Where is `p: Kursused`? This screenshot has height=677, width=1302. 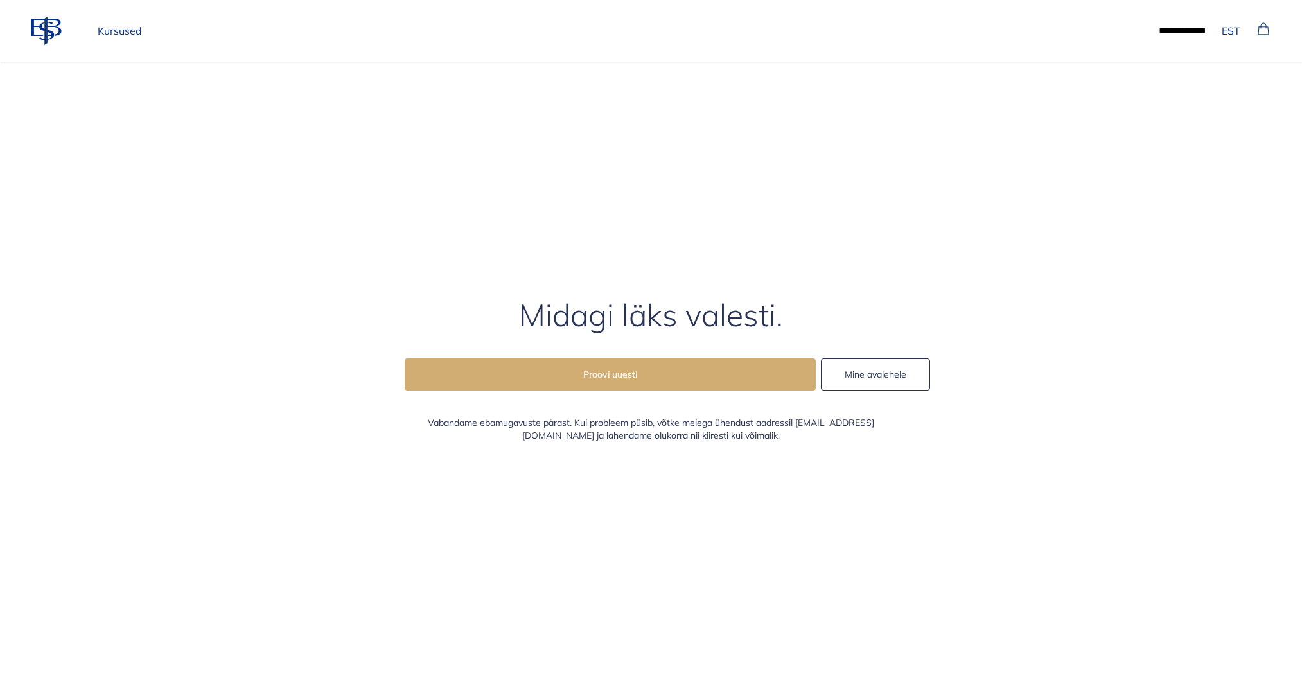 p: Kursused is located at coordinates (119, 31).